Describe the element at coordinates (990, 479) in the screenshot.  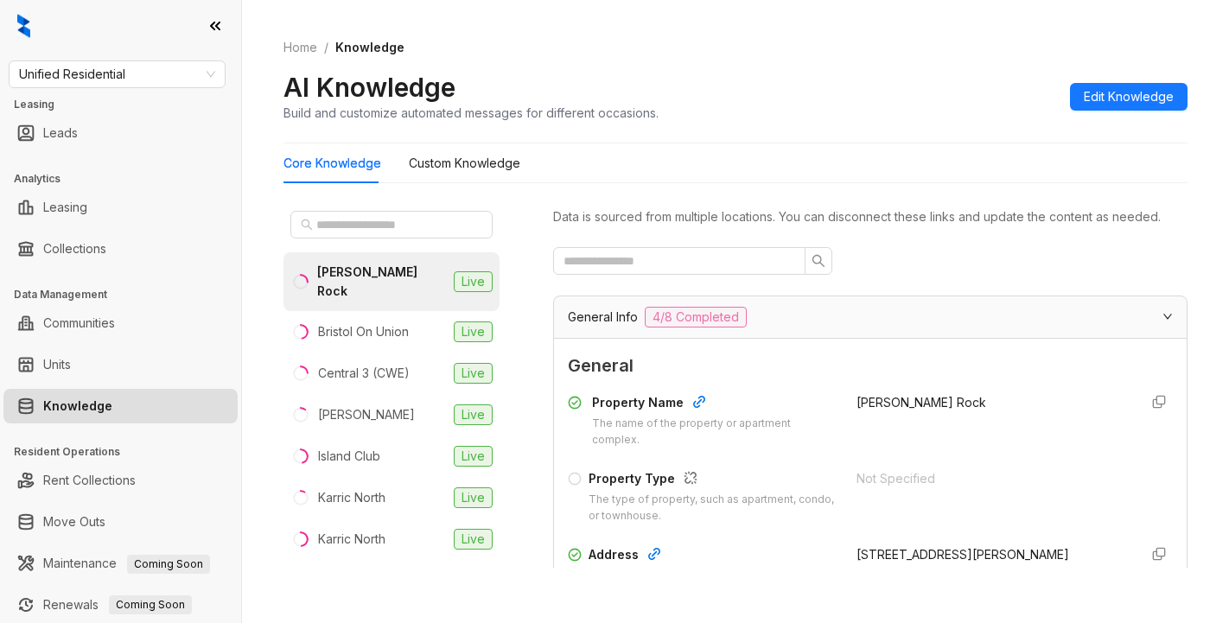
I see `div: Not Specified` at that location.